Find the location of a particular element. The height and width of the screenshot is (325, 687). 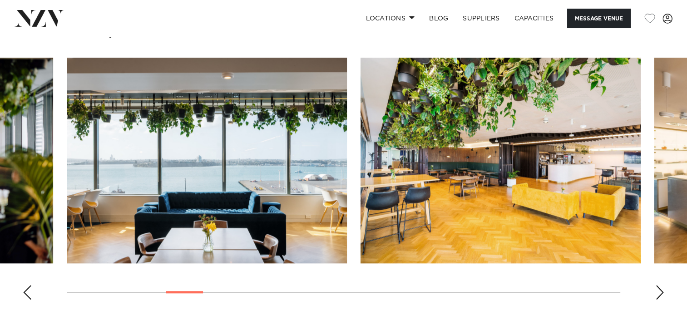

button: Message Venue is located at coordinates (599, 18).